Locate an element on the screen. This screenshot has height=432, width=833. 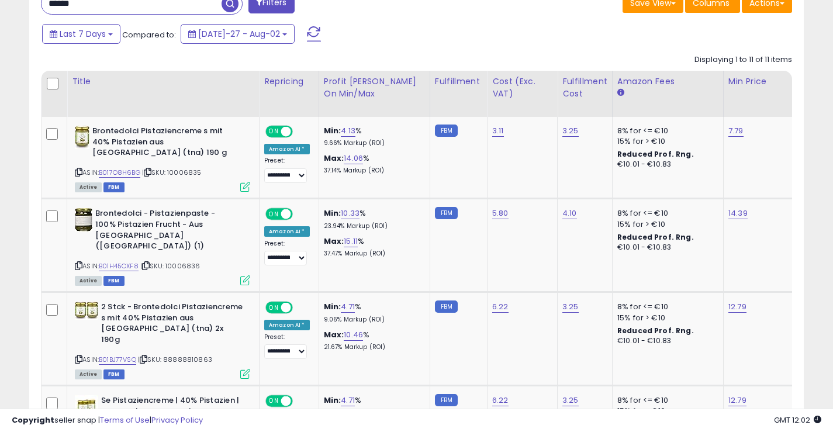
div: Repricing is located at coordinates (289, 81).